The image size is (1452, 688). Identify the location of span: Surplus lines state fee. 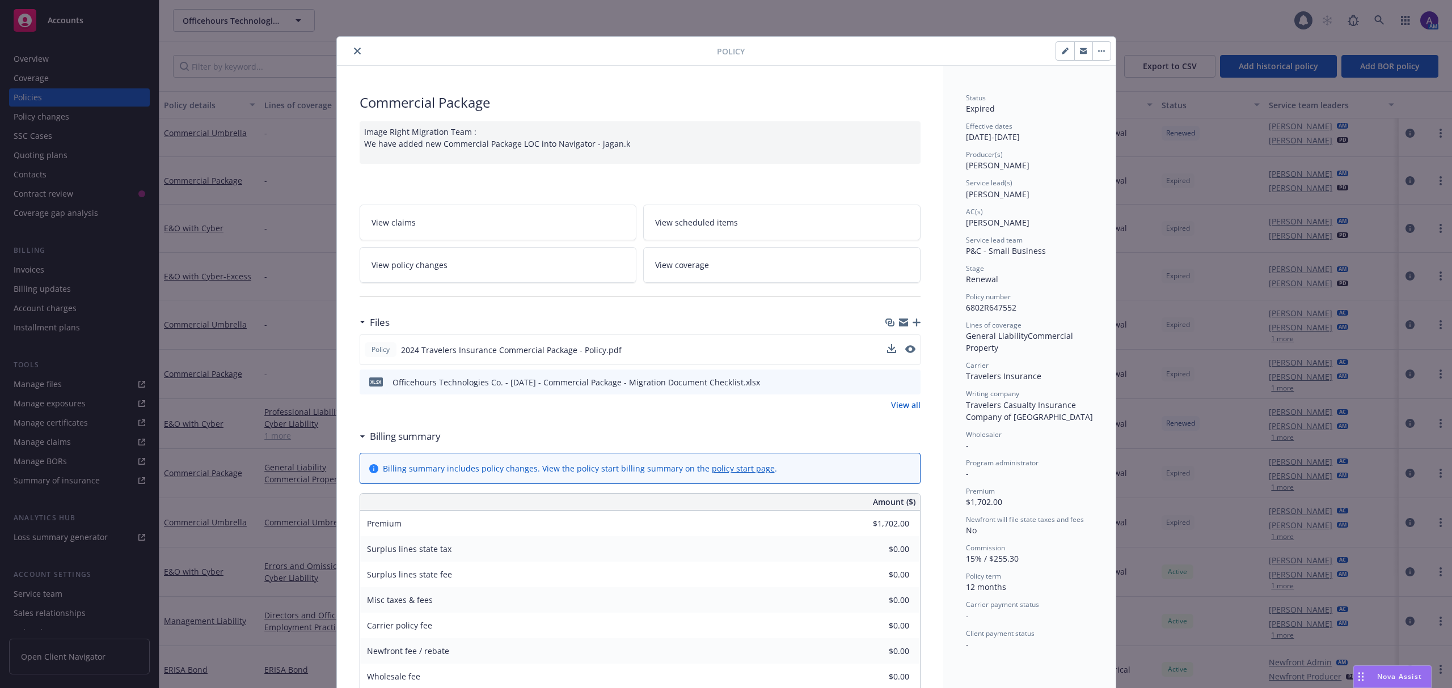
(409, 574).